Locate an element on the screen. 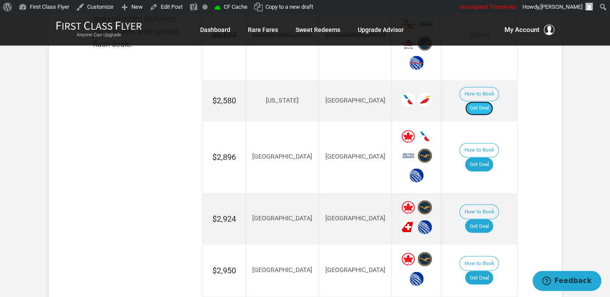  span: British Airways is located at coordinates (408, 156).